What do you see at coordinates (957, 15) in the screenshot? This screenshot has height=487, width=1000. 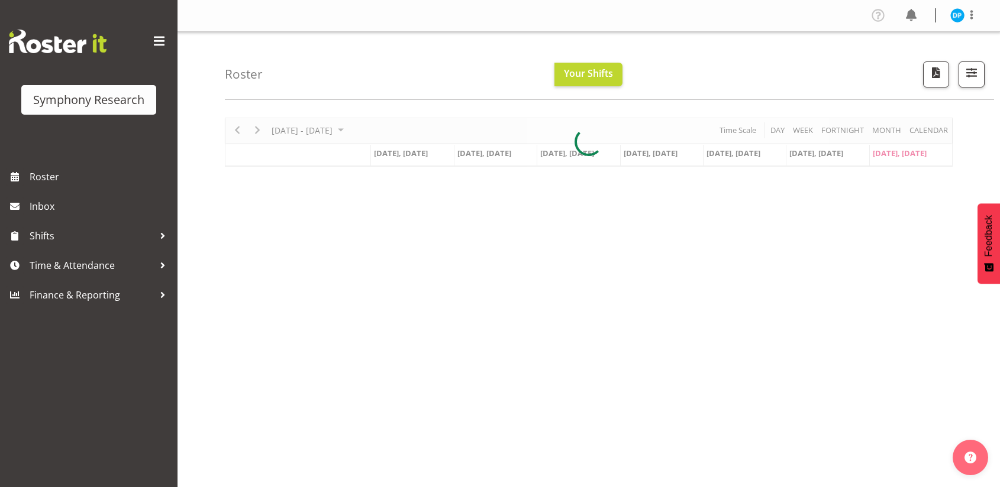 I see `img: divyadeep-parmar11611.jpg` at bounding box center [957, 15].